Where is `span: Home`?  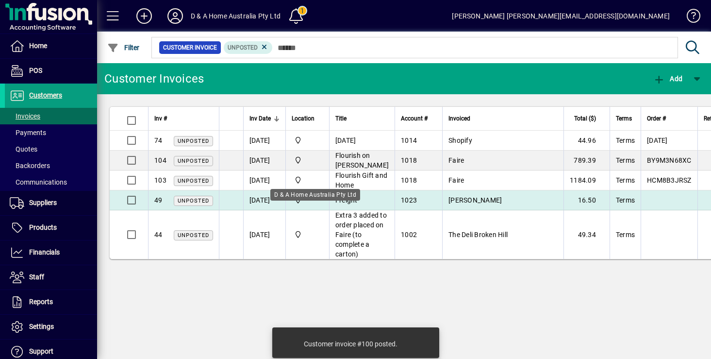
span: Home is located at coordinates (38, 46).